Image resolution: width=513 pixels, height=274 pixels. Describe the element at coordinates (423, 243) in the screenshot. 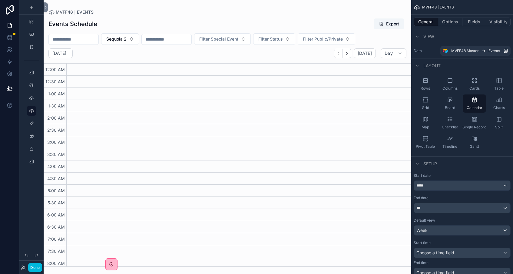

I see `label: Start time` at that location.